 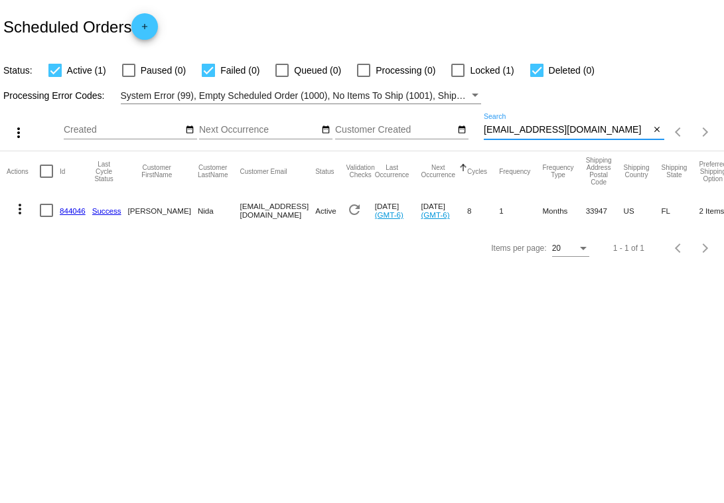 I want to click on mat-icon: close, so click(x=657, y=130).